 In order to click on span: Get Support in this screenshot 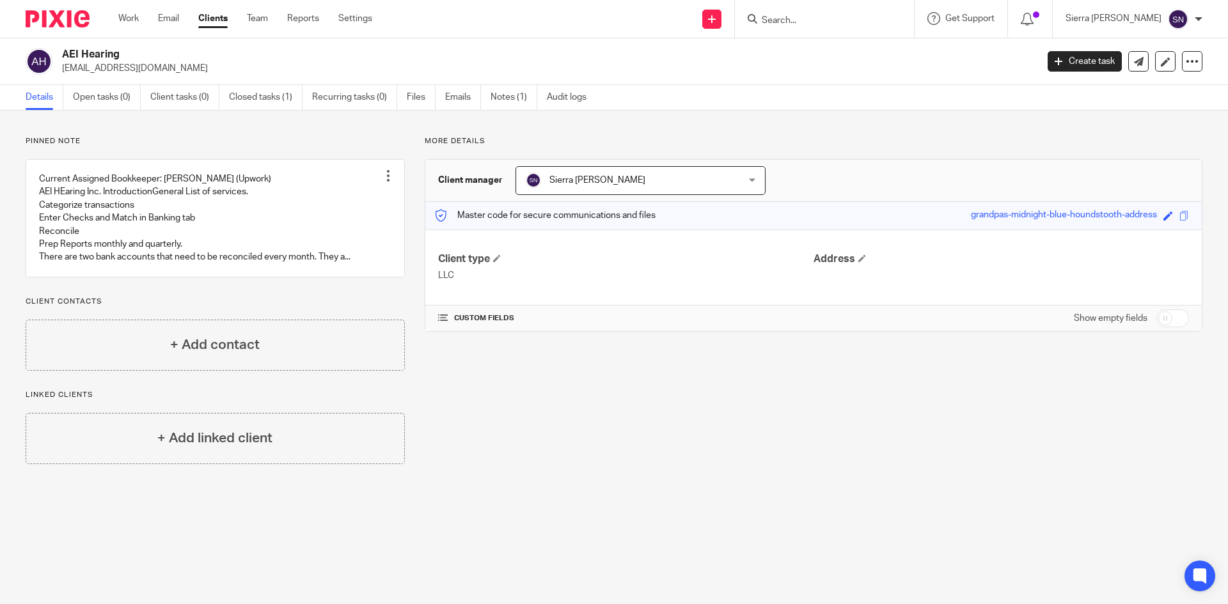, I will do `click(970, 19)`.